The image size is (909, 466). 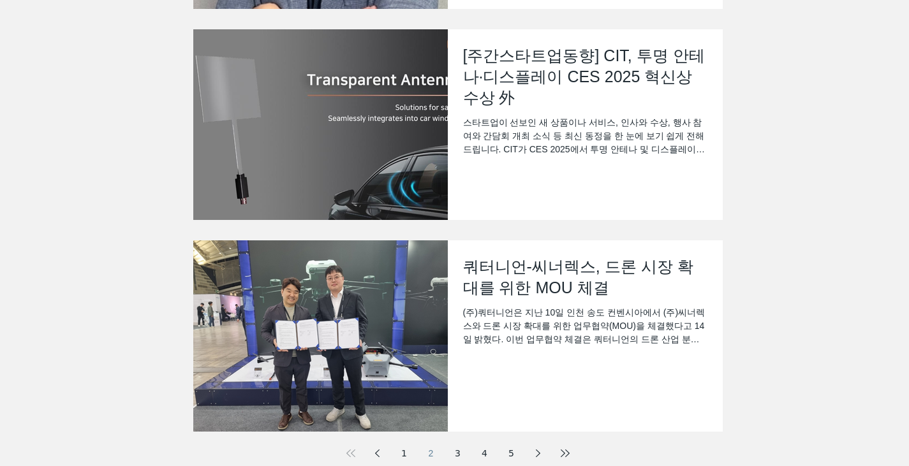 I want to click on img: [주간스타트업동향] CIT, 투명 안테나·디스플레이 CES 2025 혁신상 수상 外, so click(x=320, y=124).